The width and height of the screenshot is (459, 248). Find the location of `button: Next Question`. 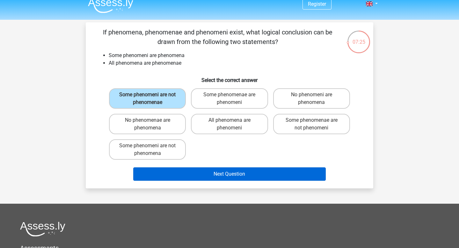

button: Next Question is located at coordinates (230, 174).